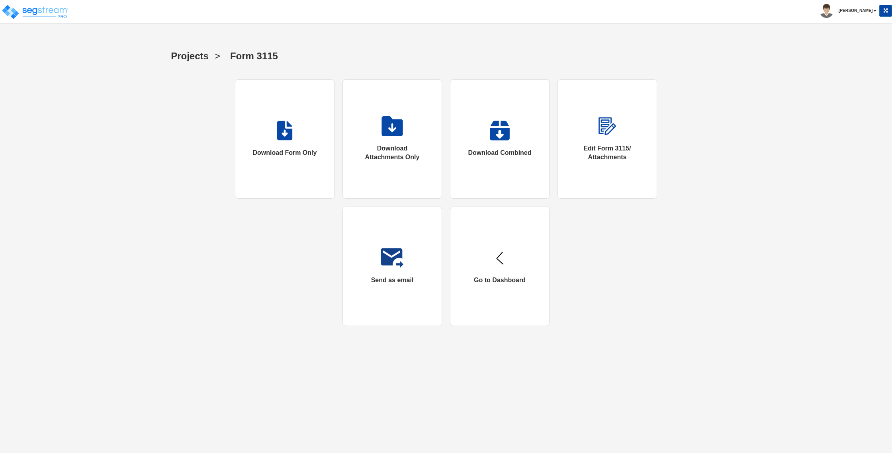 The width and height of the screenshot is (892, 453). What do you see at coordinates (500, 280) in the screenshot?
I see `div: Go to Dashboard` at bounding box center [500, 280].